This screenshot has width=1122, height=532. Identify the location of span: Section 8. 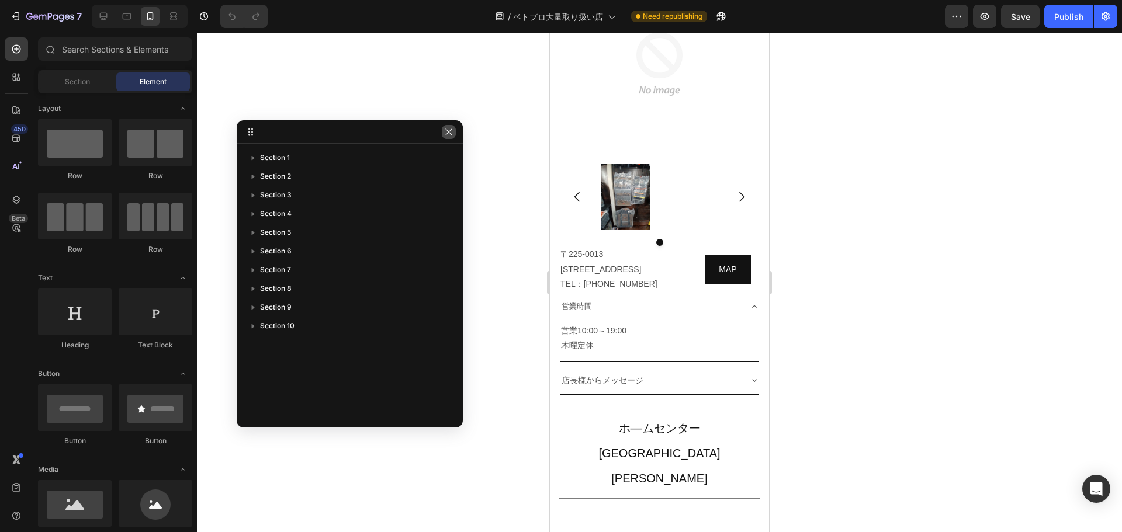
(276, 289).